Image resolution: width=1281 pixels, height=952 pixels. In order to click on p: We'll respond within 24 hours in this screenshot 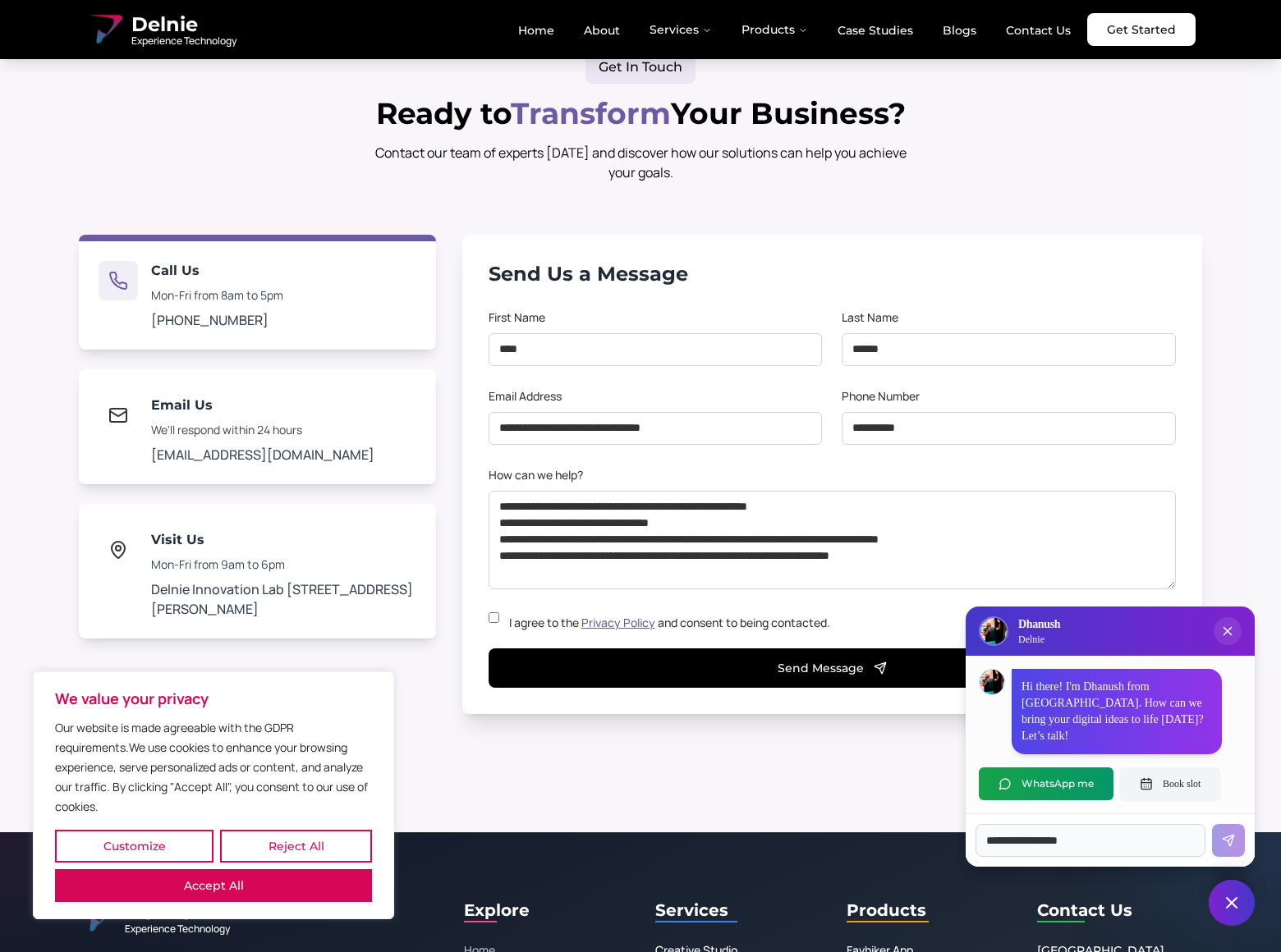, I will do `click(262, 430)`.